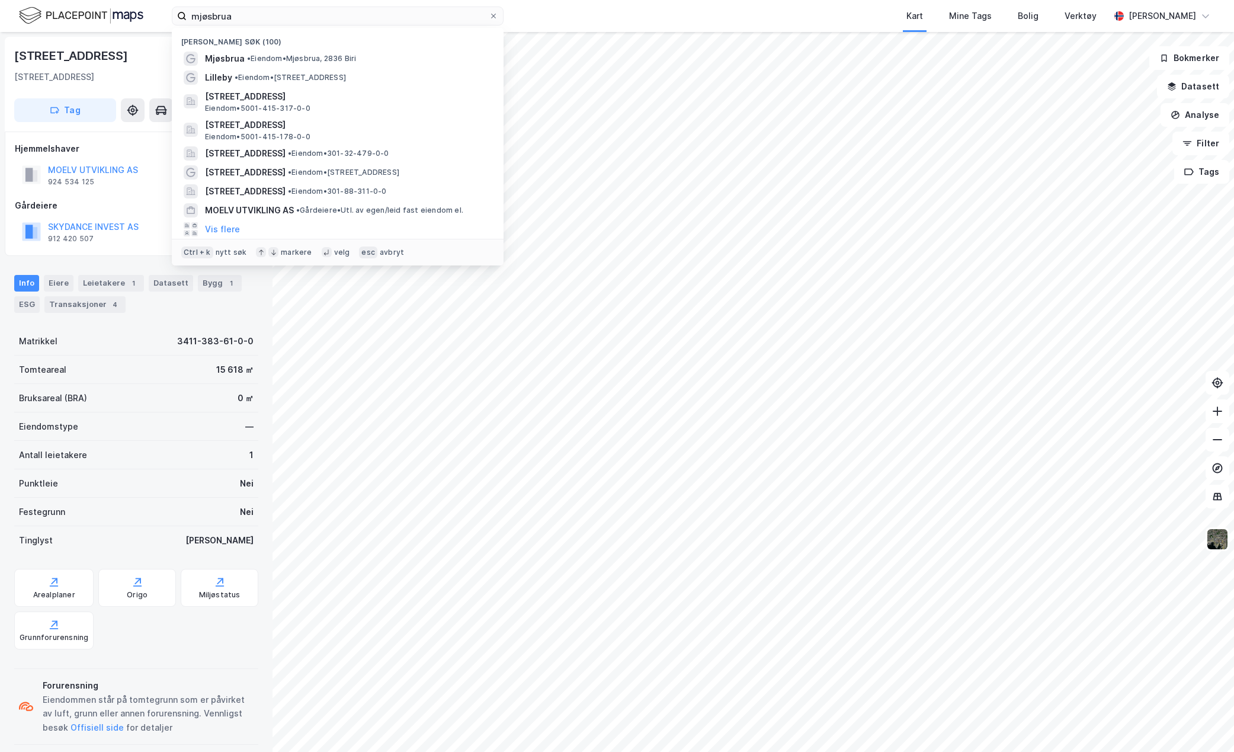  Describe the element at coordinates (258, 137) in the screenshot. I see `span: Eiendom • 5001-415-178-0-0` at that location.